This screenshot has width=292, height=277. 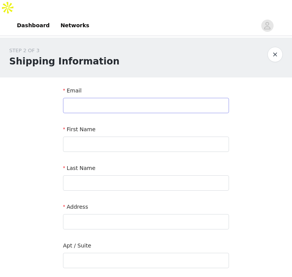 I want to click on label: First Name, so click(x=79, y=129).